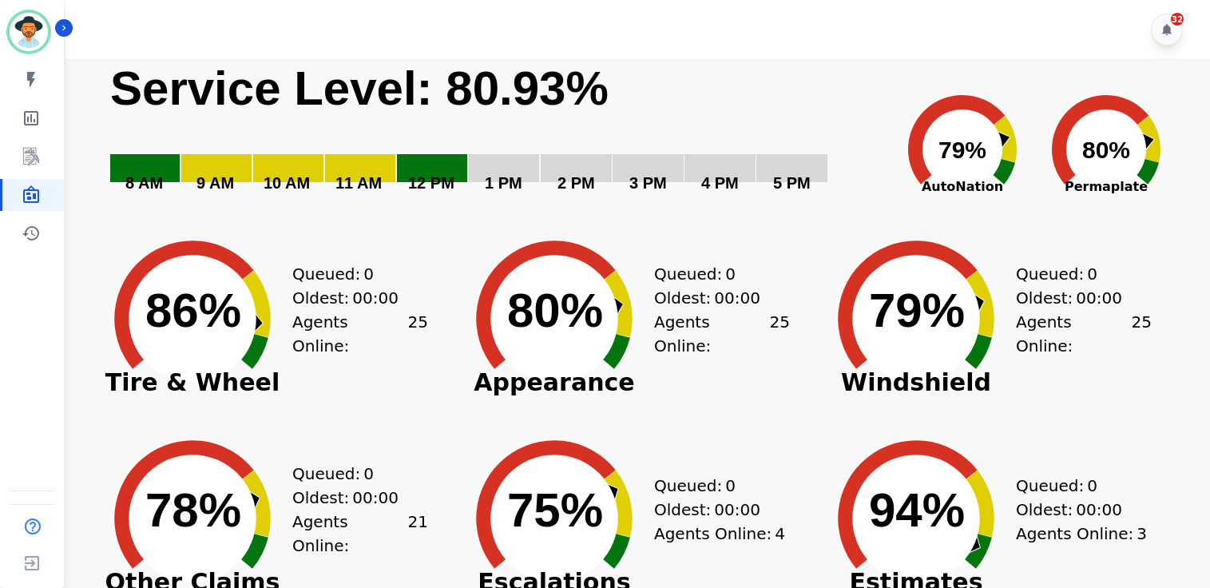  I want to click on text: 75%, so click(555, 509).